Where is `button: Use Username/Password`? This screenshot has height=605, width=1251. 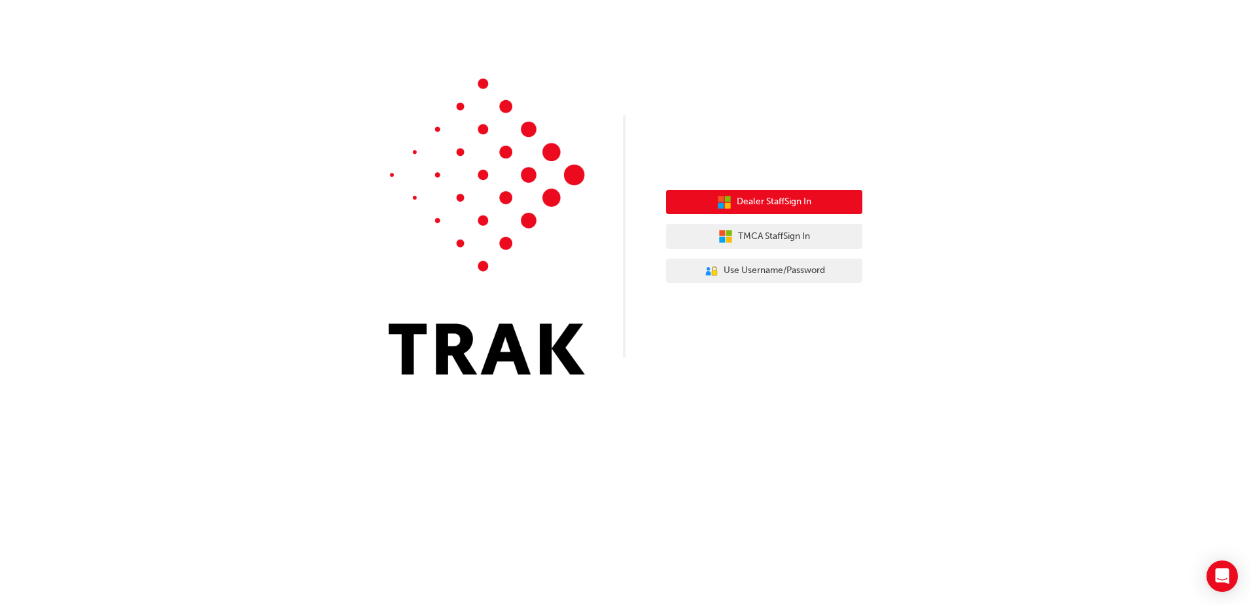
button: Use Username/Password is located at coordinates (764, 271).